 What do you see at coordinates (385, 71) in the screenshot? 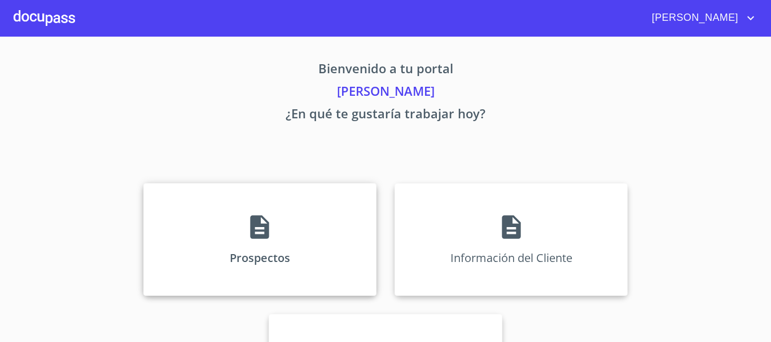
I see `p: Bienvenido a tu portal` at bounding box center [385, 71].